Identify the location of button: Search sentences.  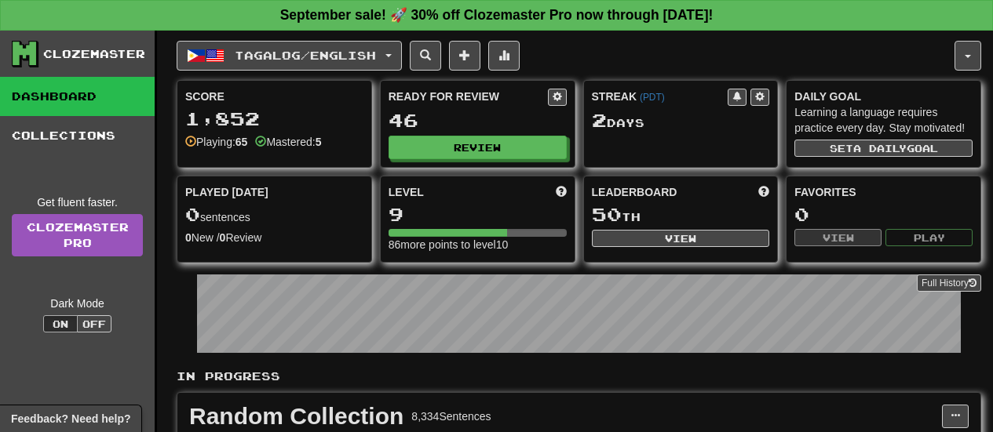
(425, 56).